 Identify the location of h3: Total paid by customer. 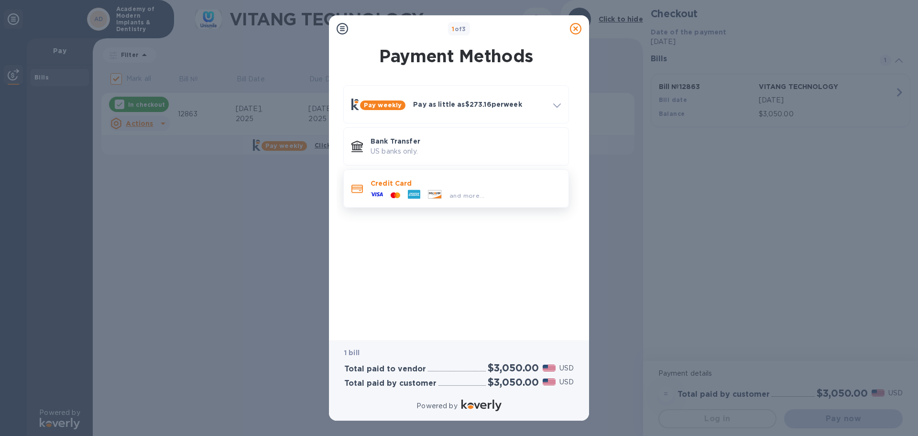
(390, 383).